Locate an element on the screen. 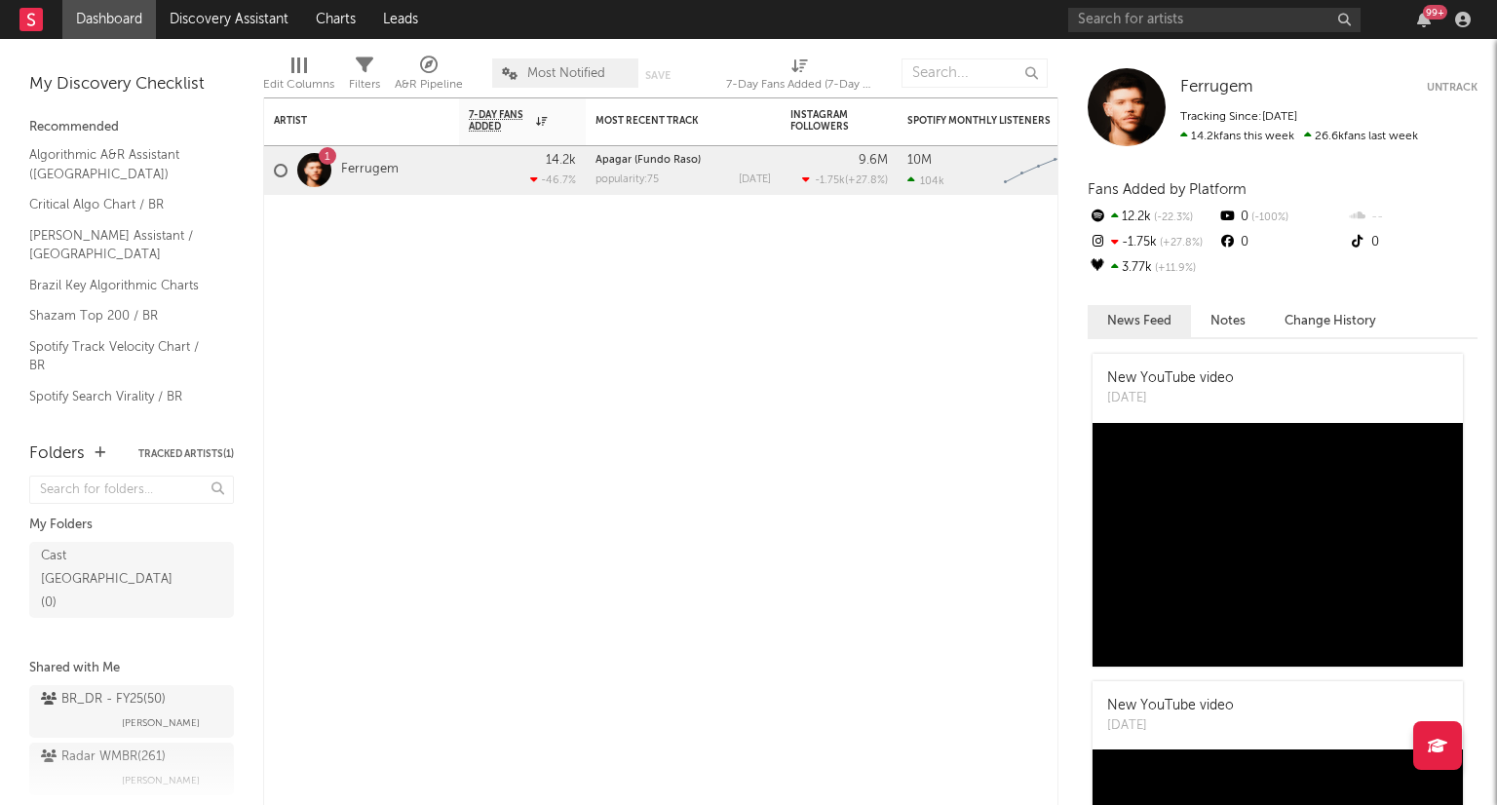 The height and width of the screenshot is (805, 1497). div: 10M is located at coordinates (919, 160).